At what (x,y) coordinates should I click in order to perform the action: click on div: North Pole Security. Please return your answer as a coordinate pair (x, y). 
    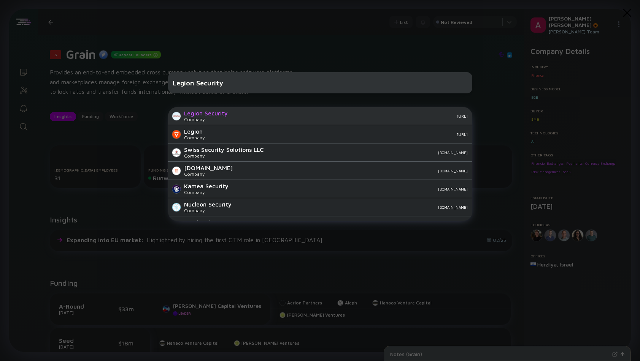
    Looking at the image, I should click on (211, 223).